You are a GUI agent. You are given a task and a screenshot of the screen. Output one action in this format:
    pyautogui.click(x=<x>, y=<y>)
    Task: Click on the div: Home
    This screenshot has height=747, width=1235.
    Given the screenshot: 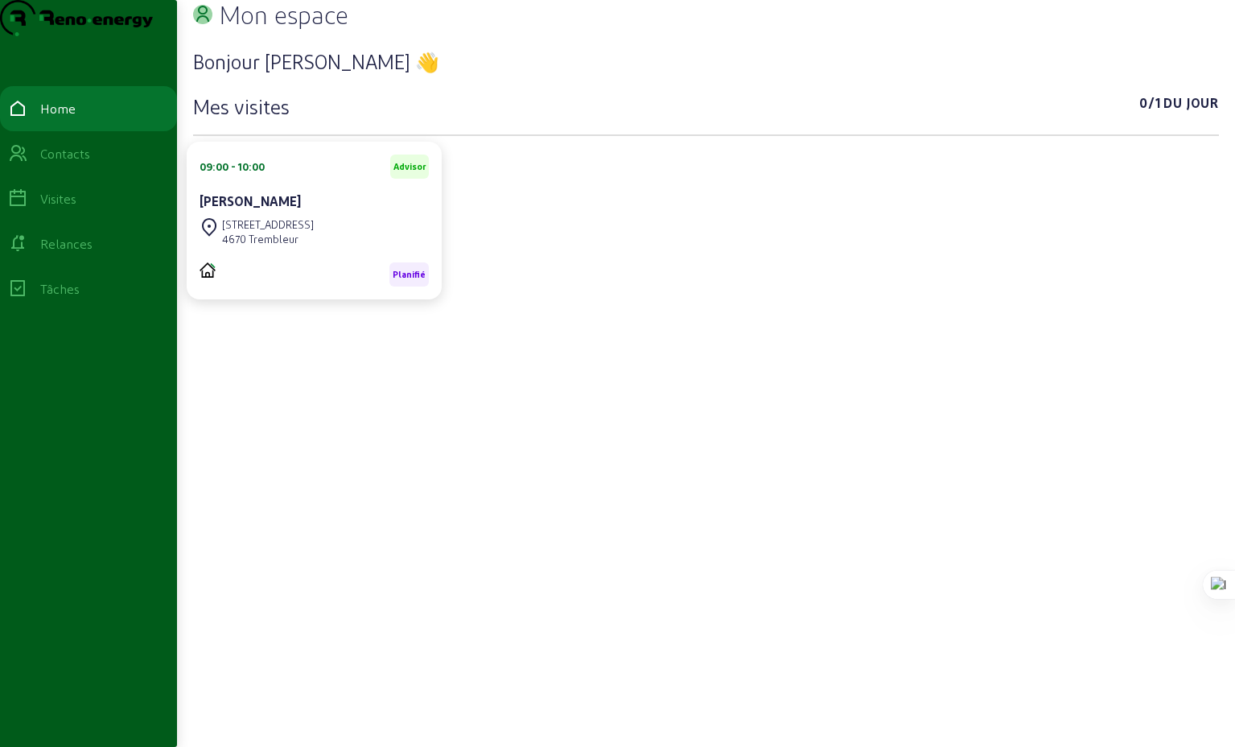 What is the action you would take?
    pyautogui.click(x=58, y=109)
    